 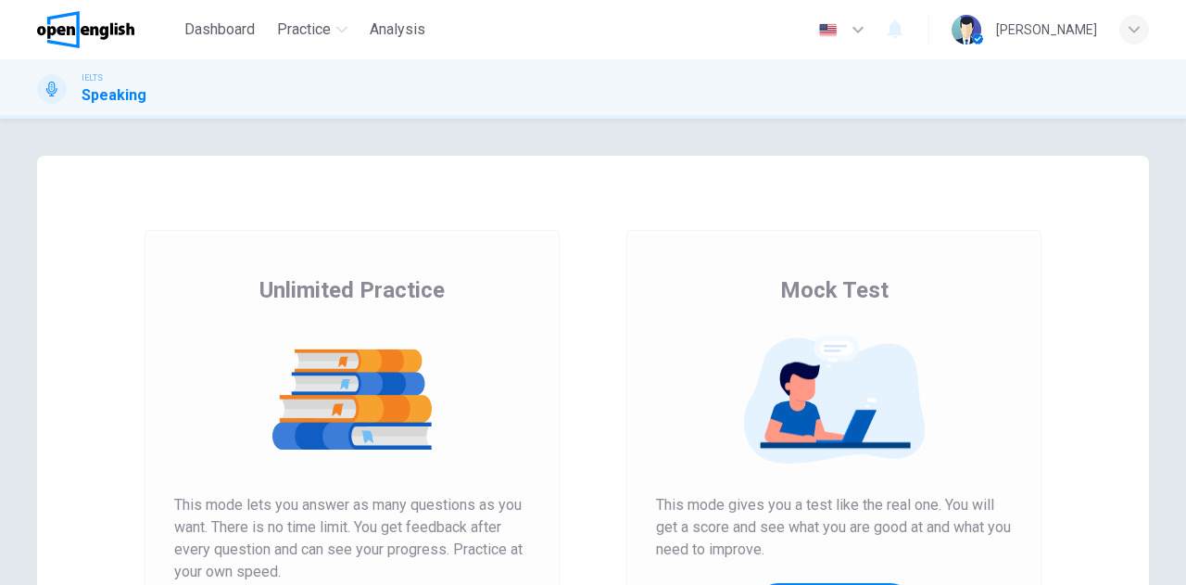 I want to click on a: OpenEnglish logo, so click(x=107, y=30).